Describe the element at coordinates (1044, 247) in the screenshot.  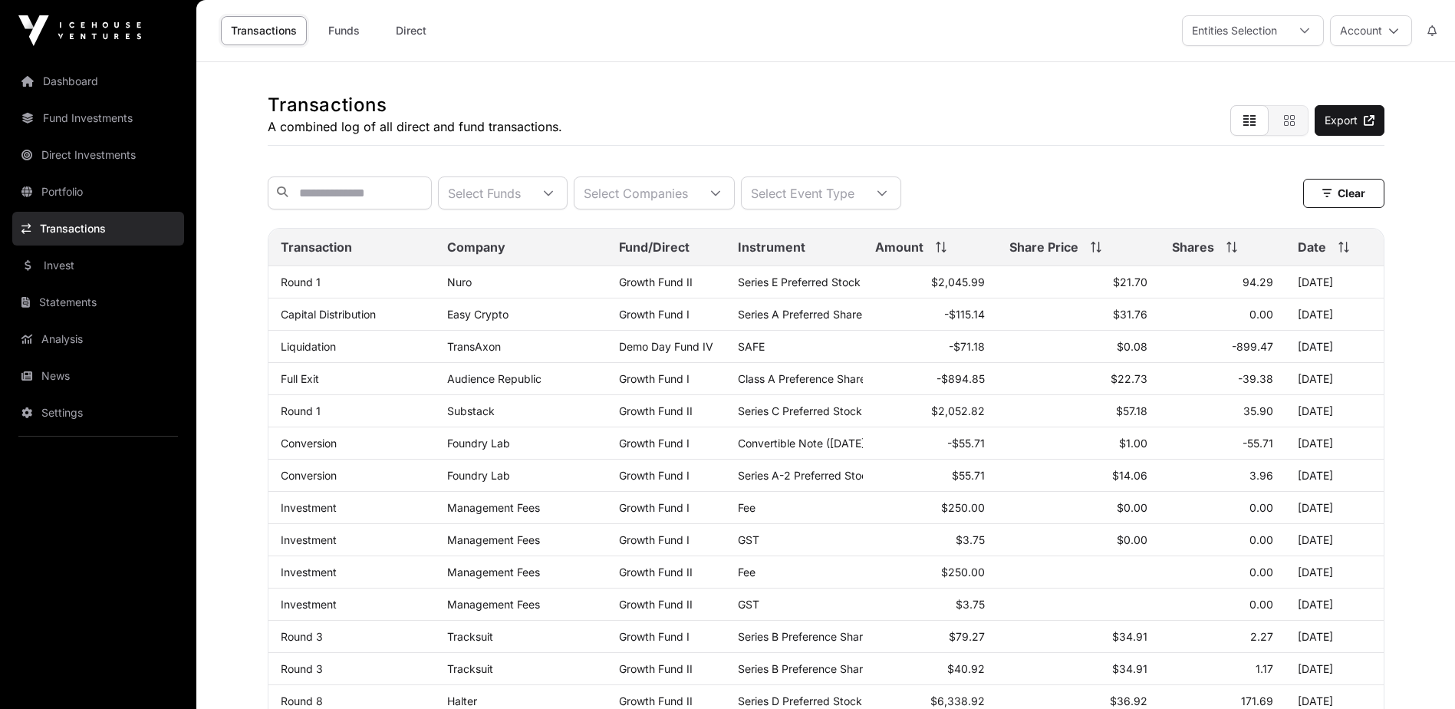
I see `span: Share Price` at that location.